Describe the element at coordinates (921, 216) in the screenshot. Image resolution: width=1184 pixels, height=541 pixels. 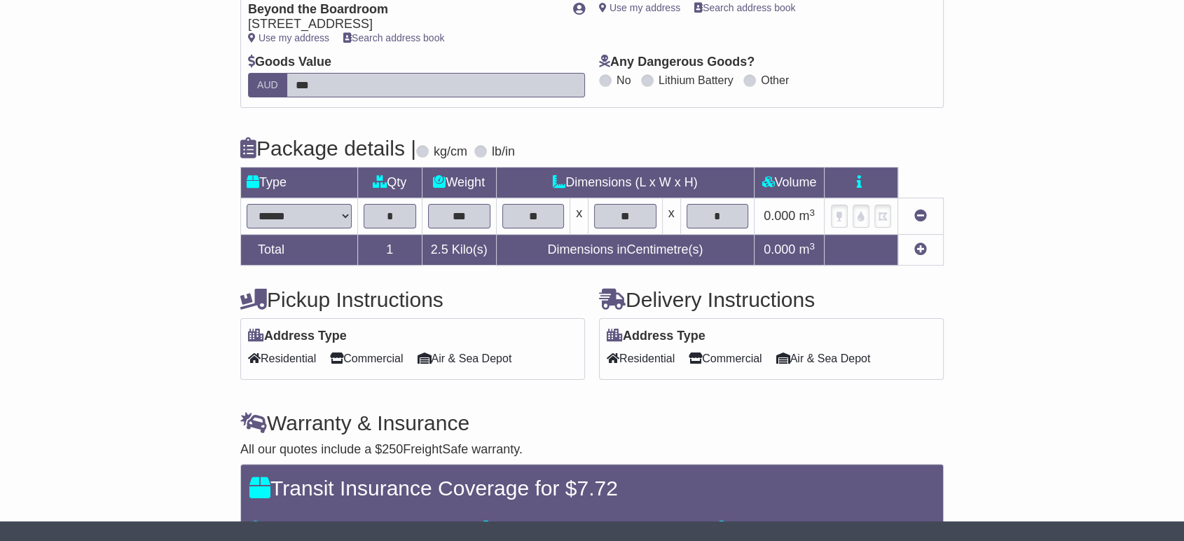
I see `a: Remove this item` at that location.